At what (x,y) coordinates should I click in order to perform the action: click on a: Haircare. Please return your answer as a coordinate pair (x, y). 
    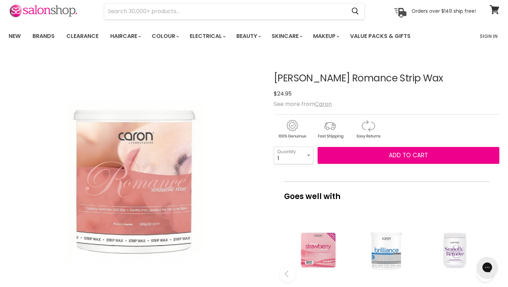
    Looking at the image, I should click on (125, 36).